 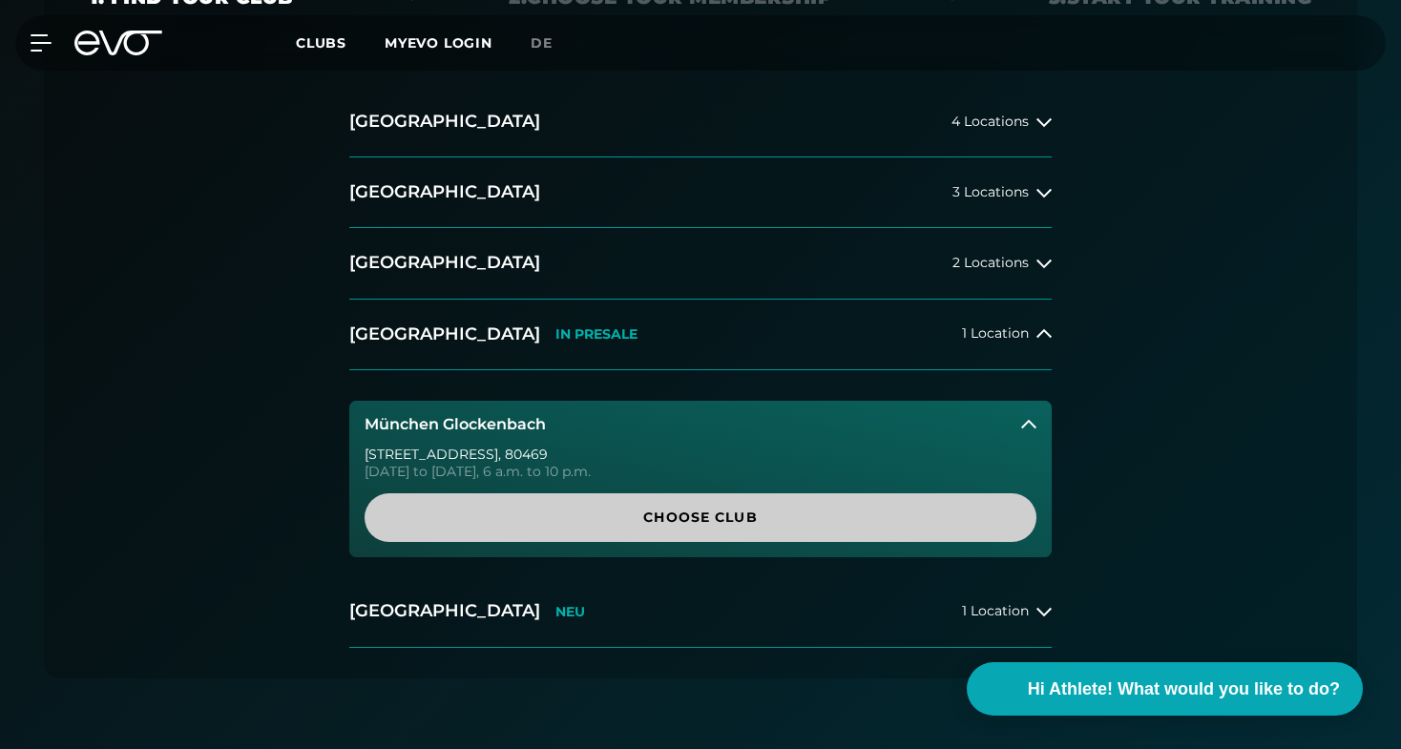 What do you see at coordinates (553, 43) in the screenshot?
I see `a: de` at bounding box center [553, 43].